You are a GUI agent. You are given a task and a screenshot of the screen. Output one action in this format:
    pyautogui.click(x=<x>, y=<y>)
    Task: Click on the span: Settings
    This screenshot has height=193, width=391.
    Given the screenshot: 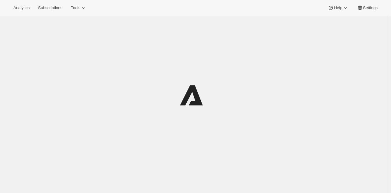 What is the action you would take?
    pyautogui.click(x=371, y=8)
    